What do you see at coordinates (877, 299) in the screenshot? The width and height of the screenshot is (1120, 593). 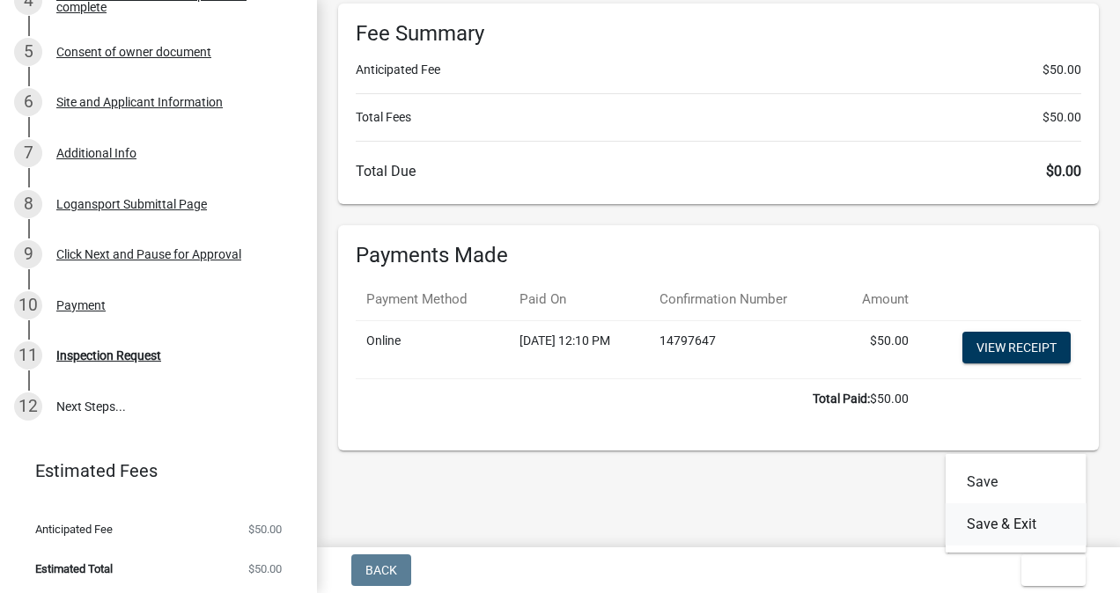 I see `th: Amount` at bounding box center [877, 299].